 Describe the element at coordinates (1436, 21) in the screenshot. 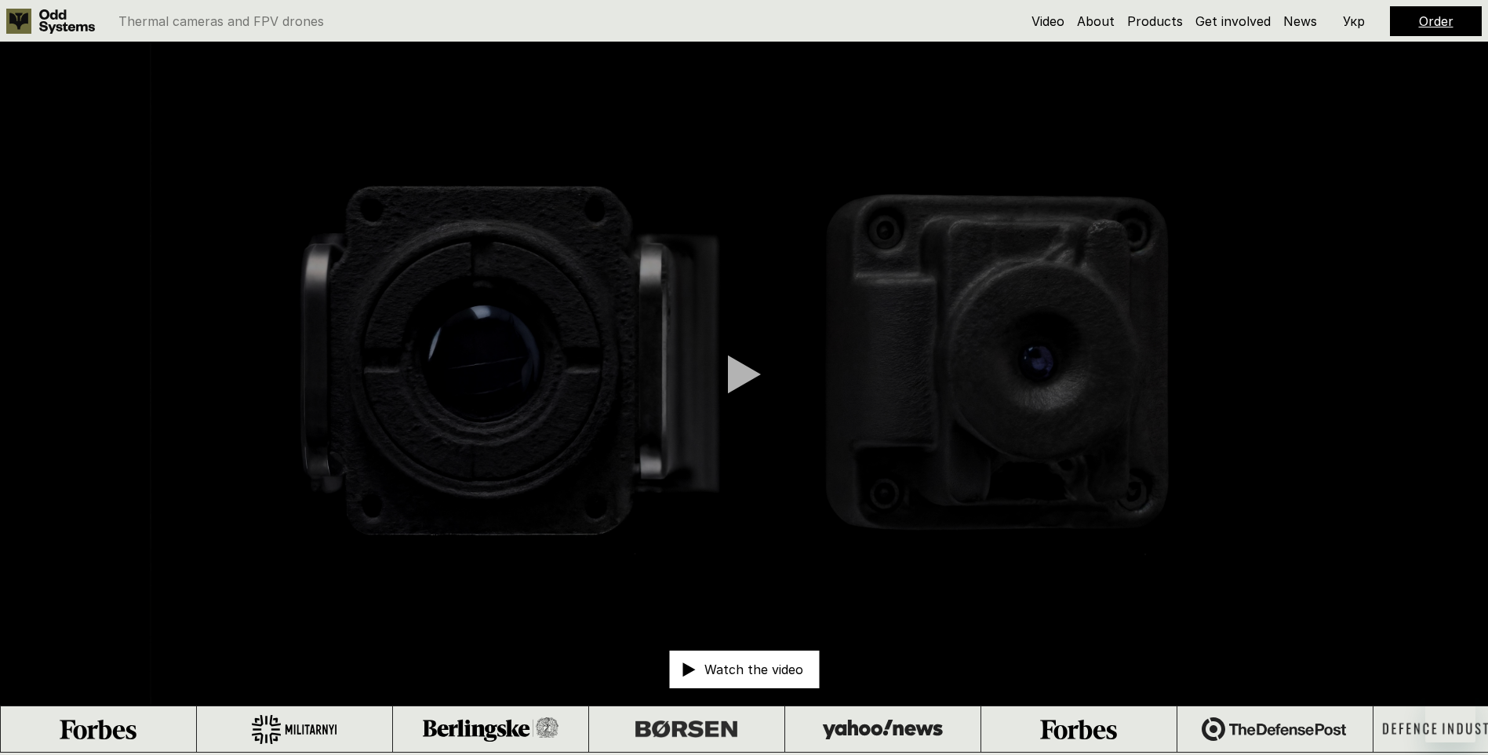

I see `a: Order` at that location.